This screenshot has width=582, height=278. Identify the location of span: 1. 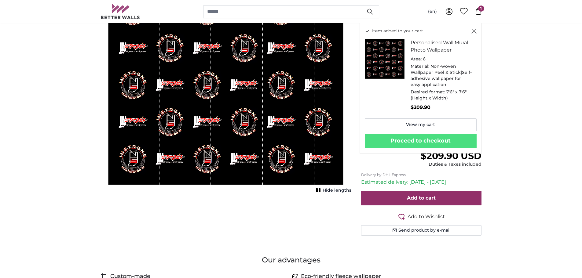
(481, 9).